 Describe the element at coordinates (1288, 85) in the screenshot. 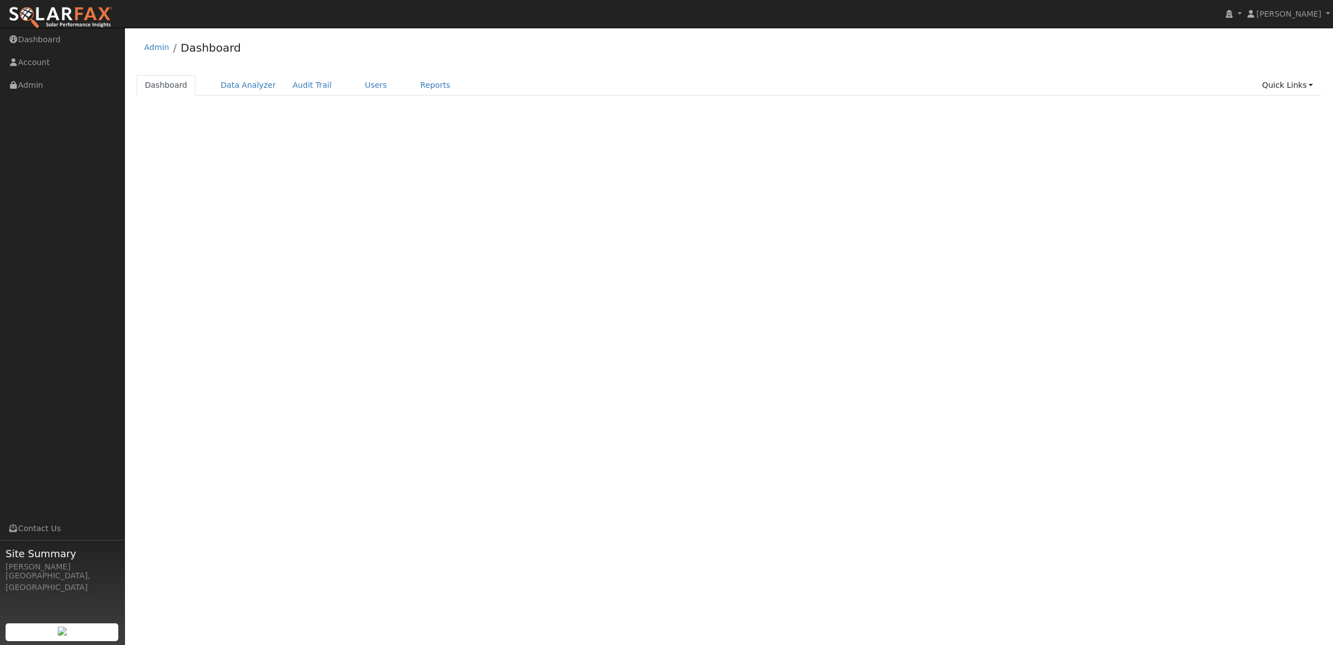

I see `a: Quick Links` at that location.